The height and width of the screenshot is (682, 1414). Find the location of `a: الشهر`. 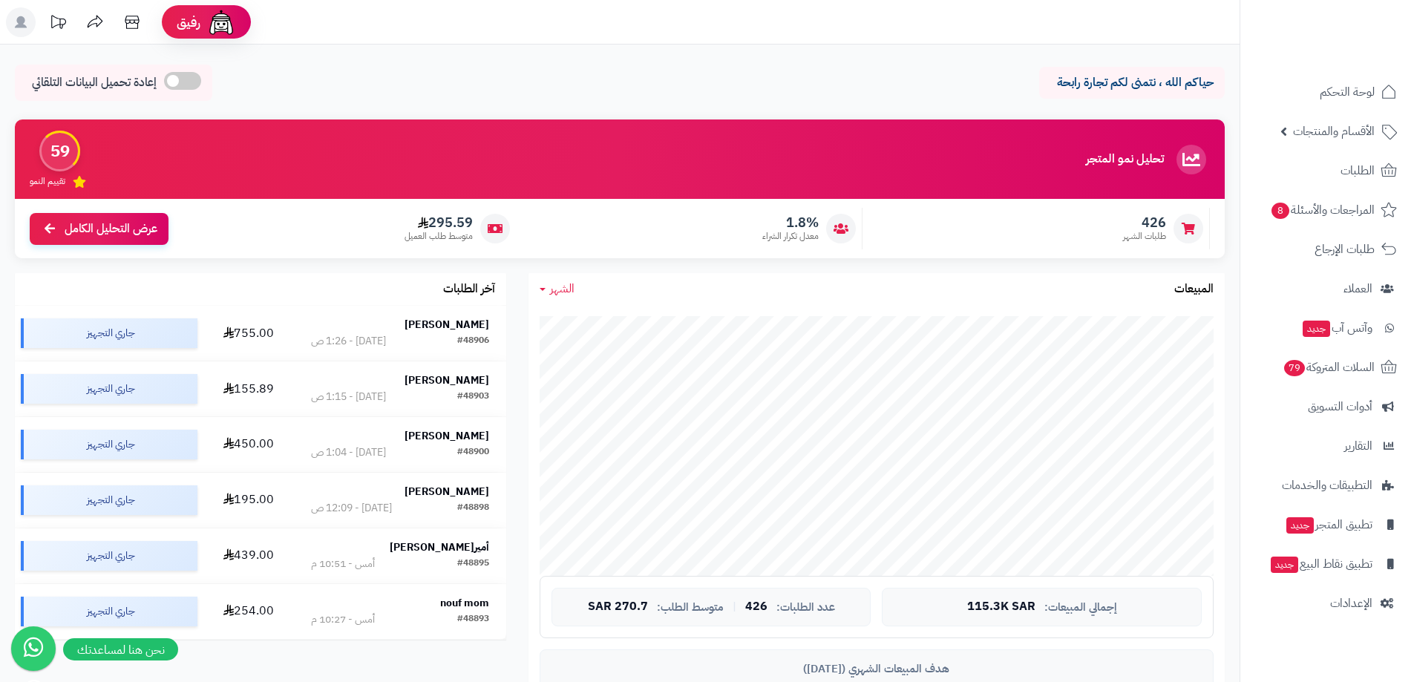

a: الشهر is located at coordinates (557, 289).